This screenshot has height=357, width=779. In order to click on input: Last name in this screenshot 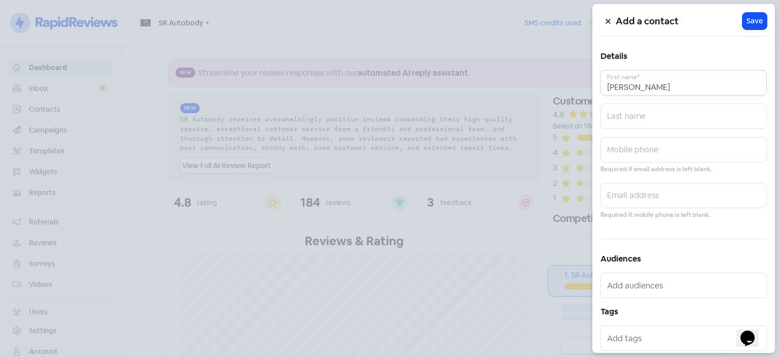, I will do `click(684, 116)`.